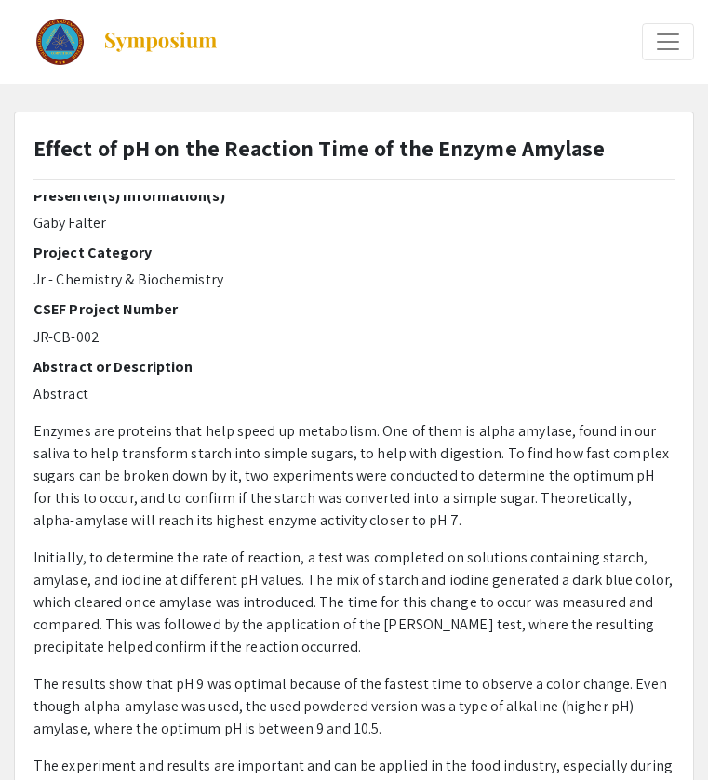  What do you see at coordinates (319, 148) in the screenshot?
I see `strong: Effect of pH on the Reaction Time of the Enzyme Amylase` at bounding box center [319, 148].